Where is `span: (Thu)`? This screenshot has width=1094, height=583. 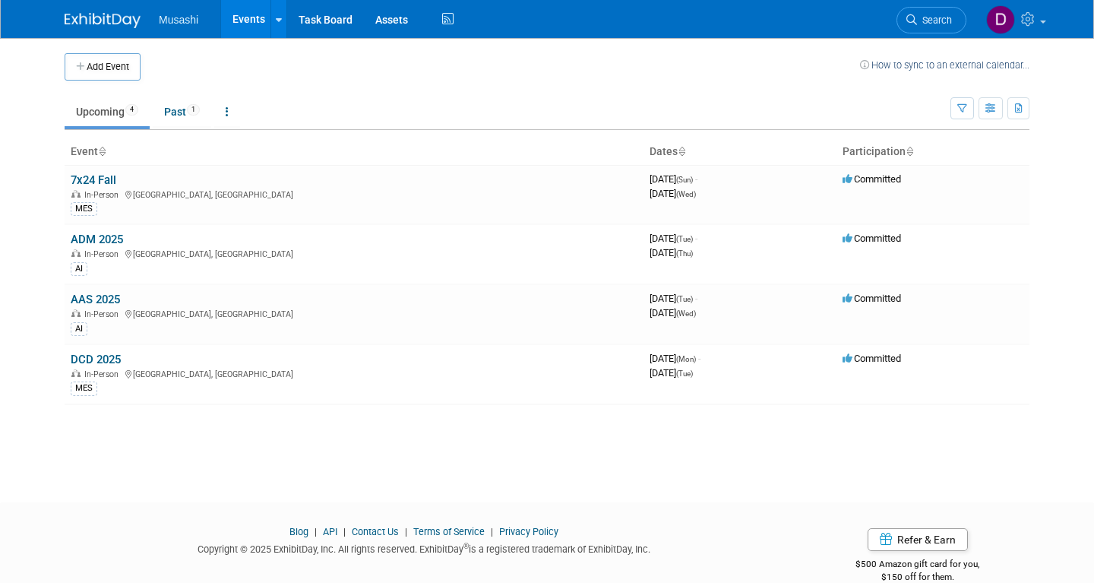
span: (Thu) is located at coordinates (685, 253).